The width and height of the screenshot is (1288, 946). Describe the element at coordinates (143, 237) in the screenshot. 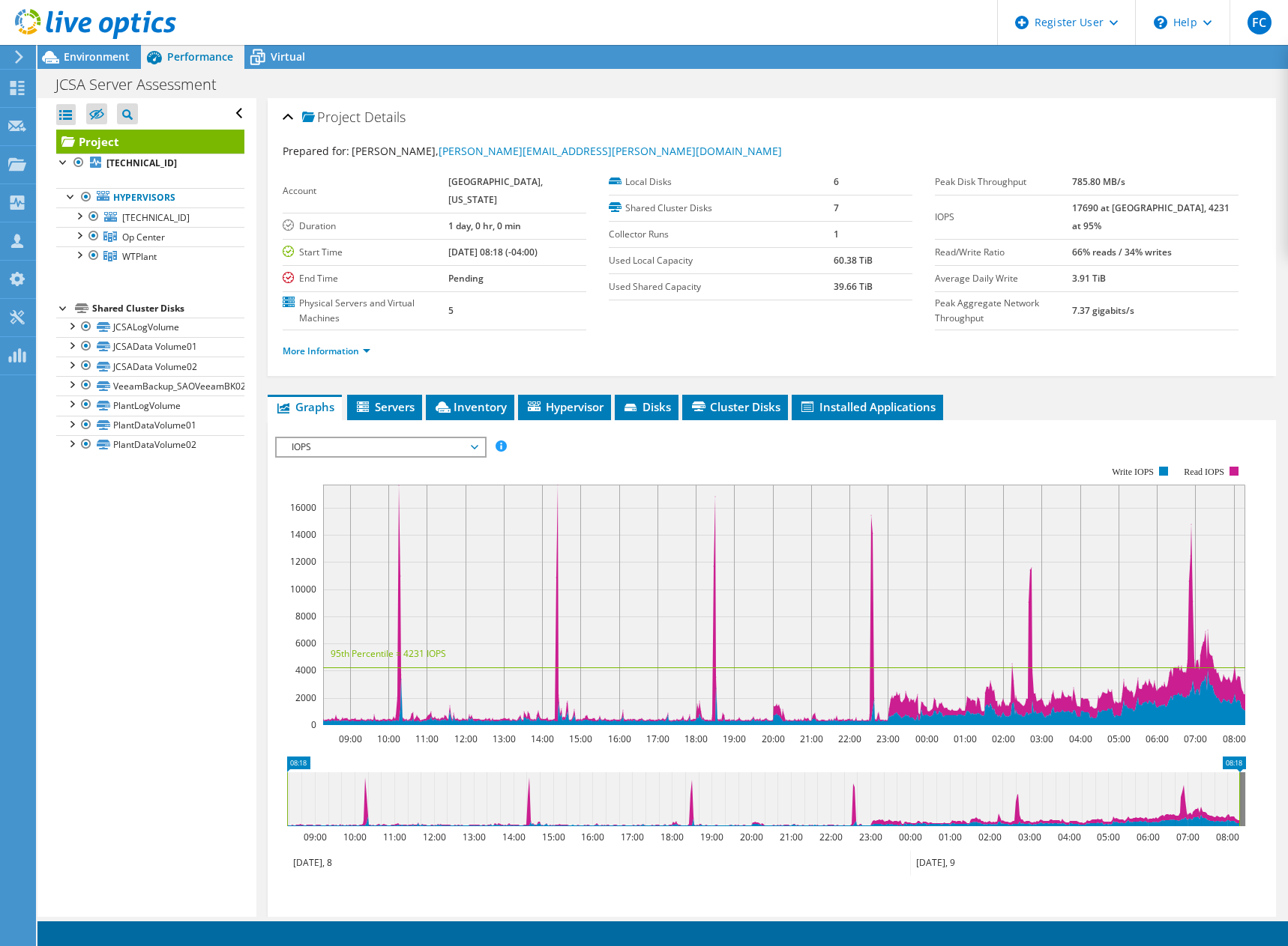

I see `span: Op Center` at that location.